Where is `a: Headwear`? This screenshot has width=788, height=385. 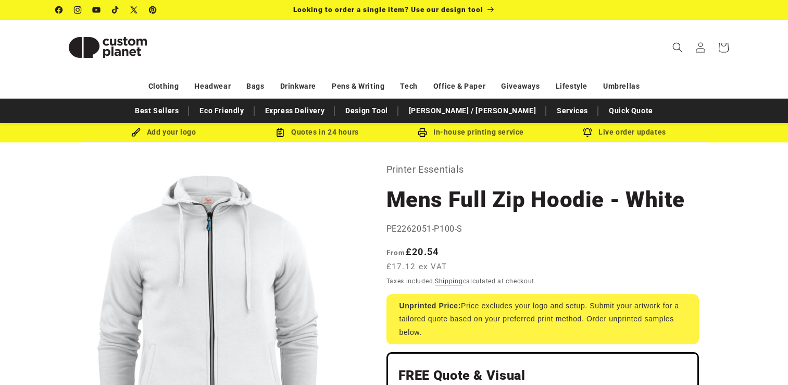
a: Headwear is located at coordinates (213, 86).